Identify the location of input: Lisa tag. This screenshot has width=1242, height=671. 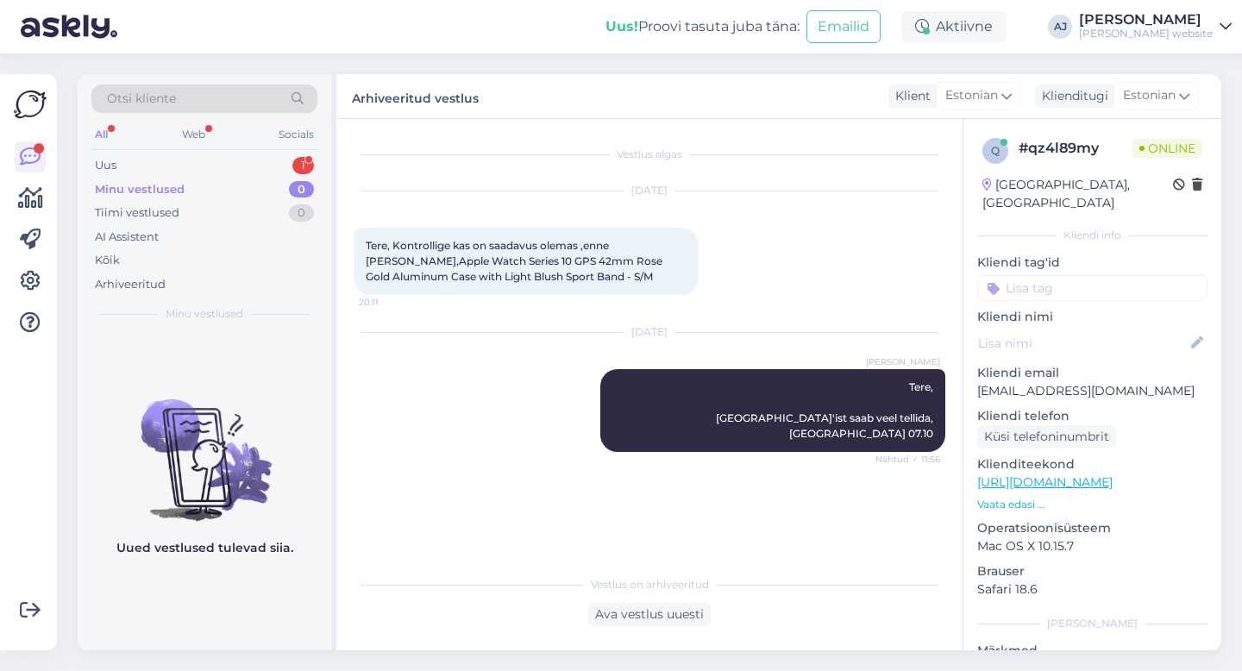
(1092, 288).